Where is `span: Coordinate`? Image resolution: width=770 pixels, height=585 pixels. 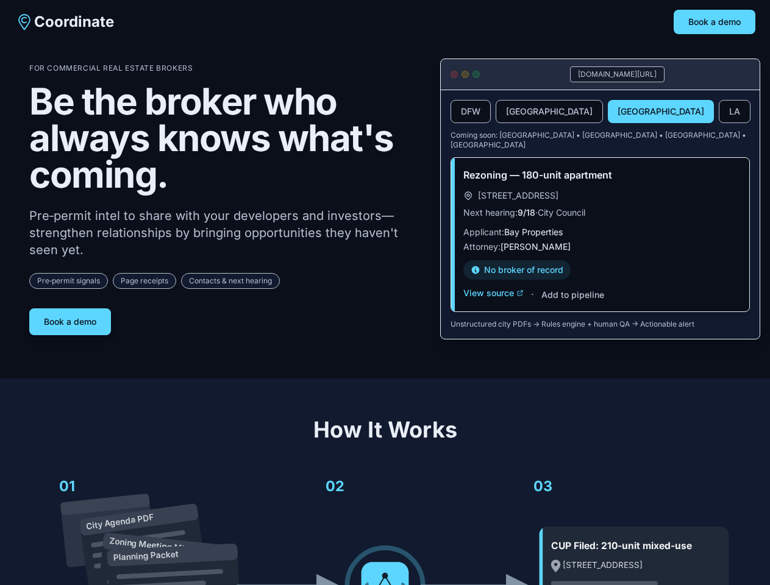 span: Coordinate is located at coordinates (74, 22).